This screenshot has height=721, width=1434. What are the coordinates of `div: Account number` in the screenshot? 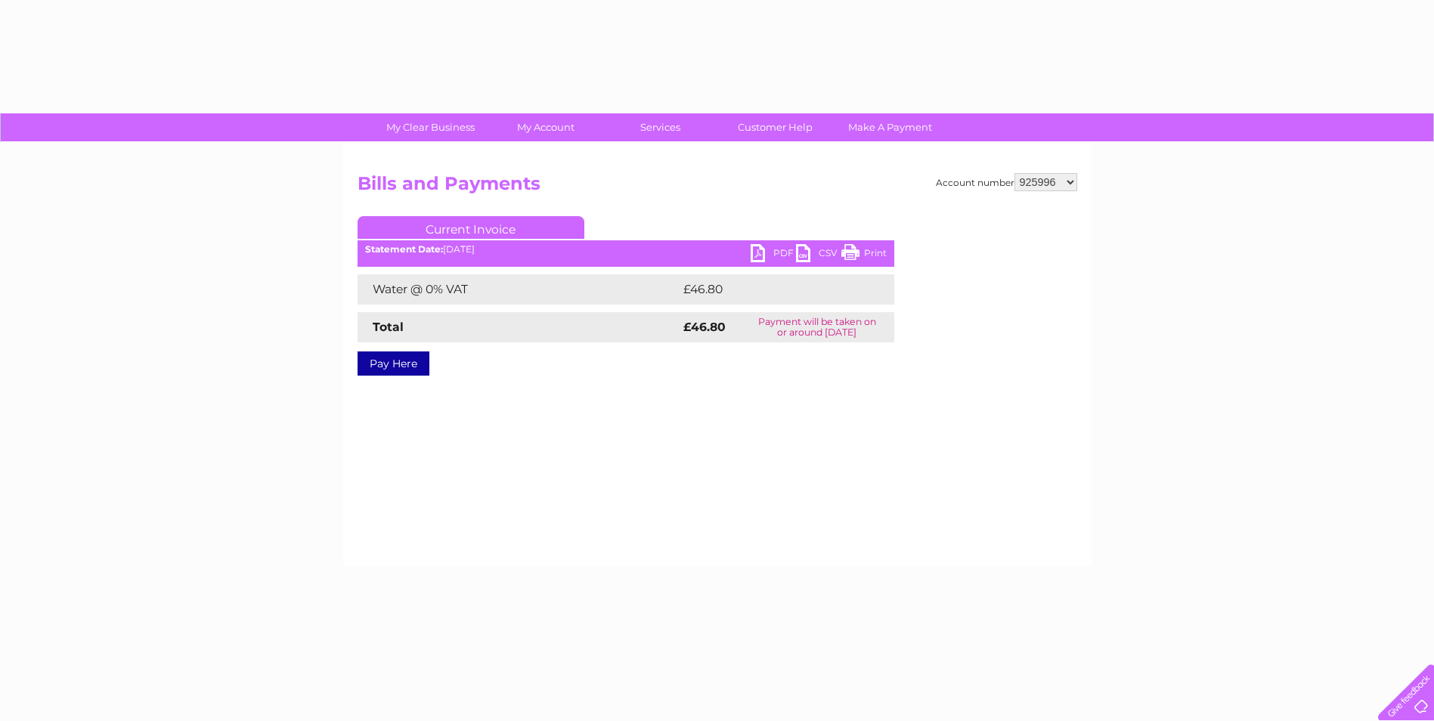 It's located at (1006, 182).